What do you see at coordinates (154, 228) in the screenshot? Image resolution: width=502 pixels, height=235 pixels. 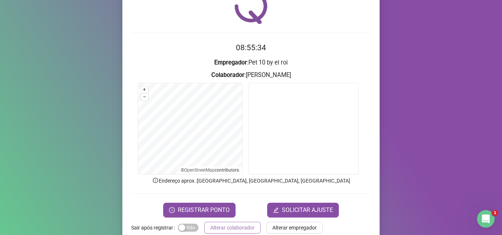 I see `label: Sair após registrar` at bounding box center [154, 228].